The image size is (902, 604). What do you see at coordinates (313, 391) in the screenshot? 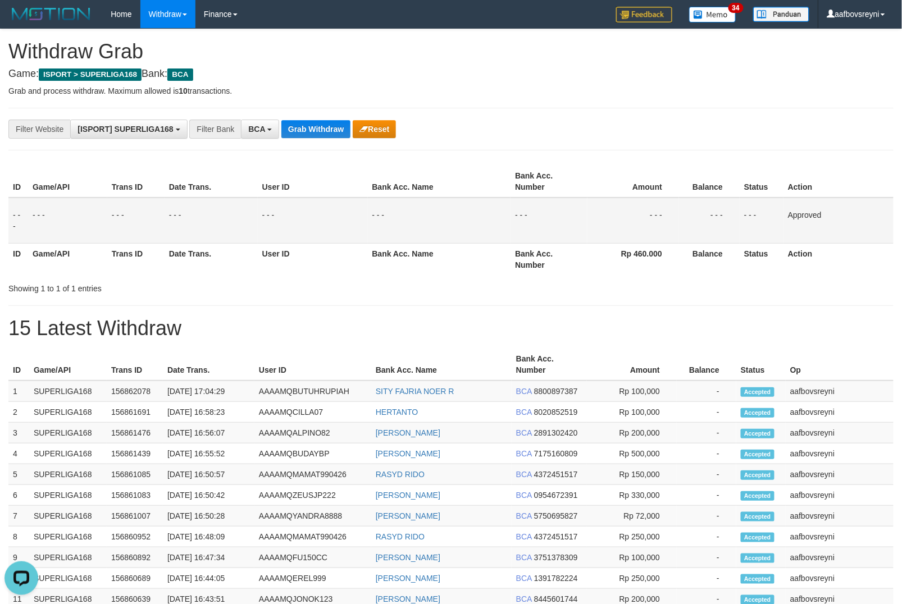
I see `td: AAAAMQBUTUHRUPIAH` at bounding box center [313, 391].